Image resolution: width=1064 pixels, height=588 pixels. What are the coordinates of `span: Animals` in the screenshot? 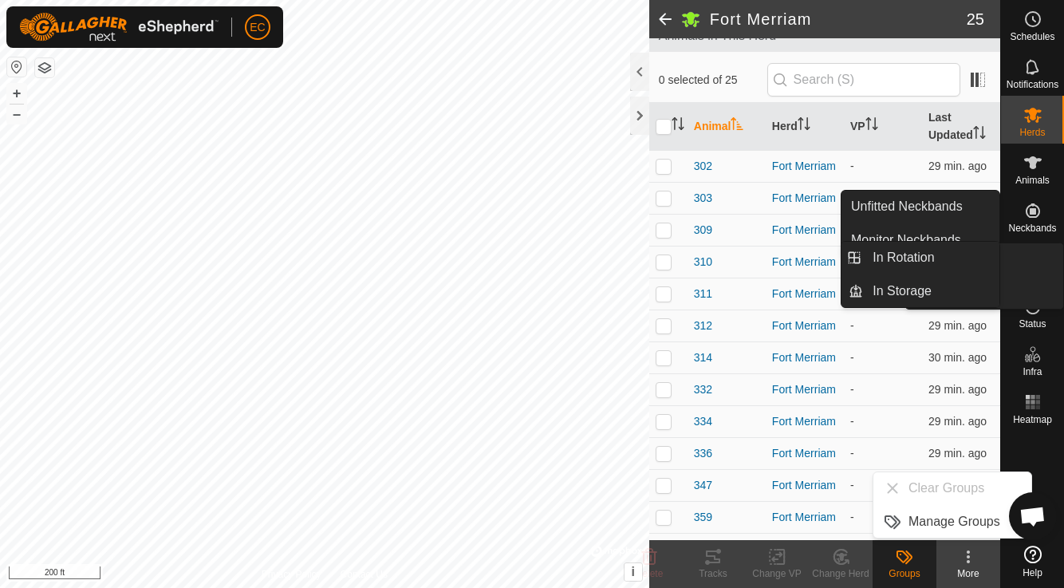 It's located at (1032, 180).